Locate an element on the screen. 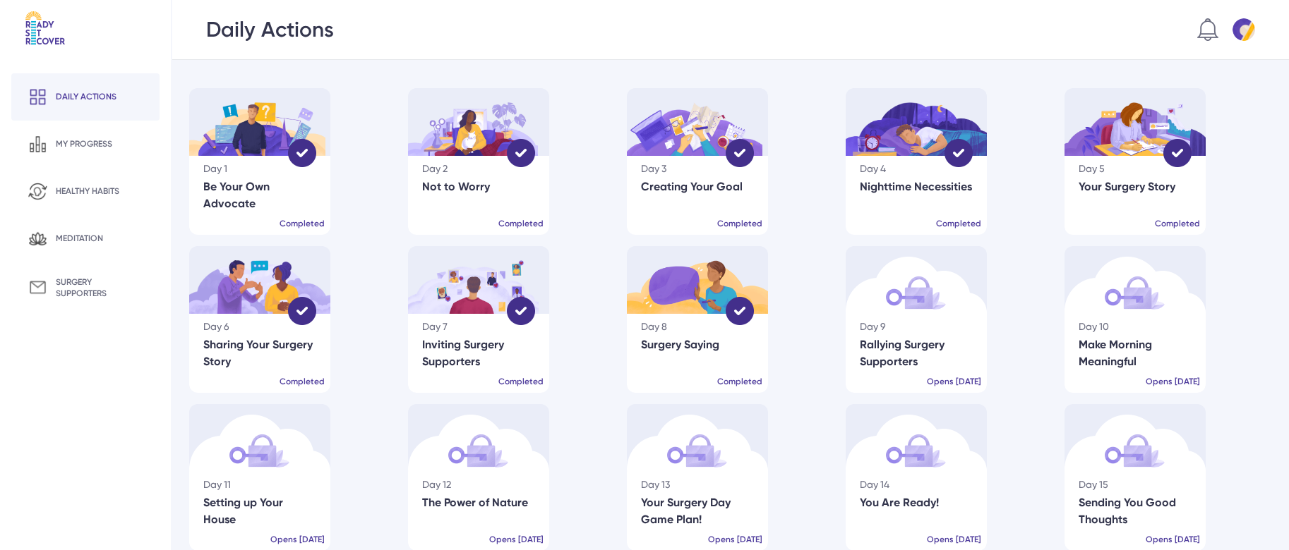  img: Day1 is located at coordinates (257, 122).